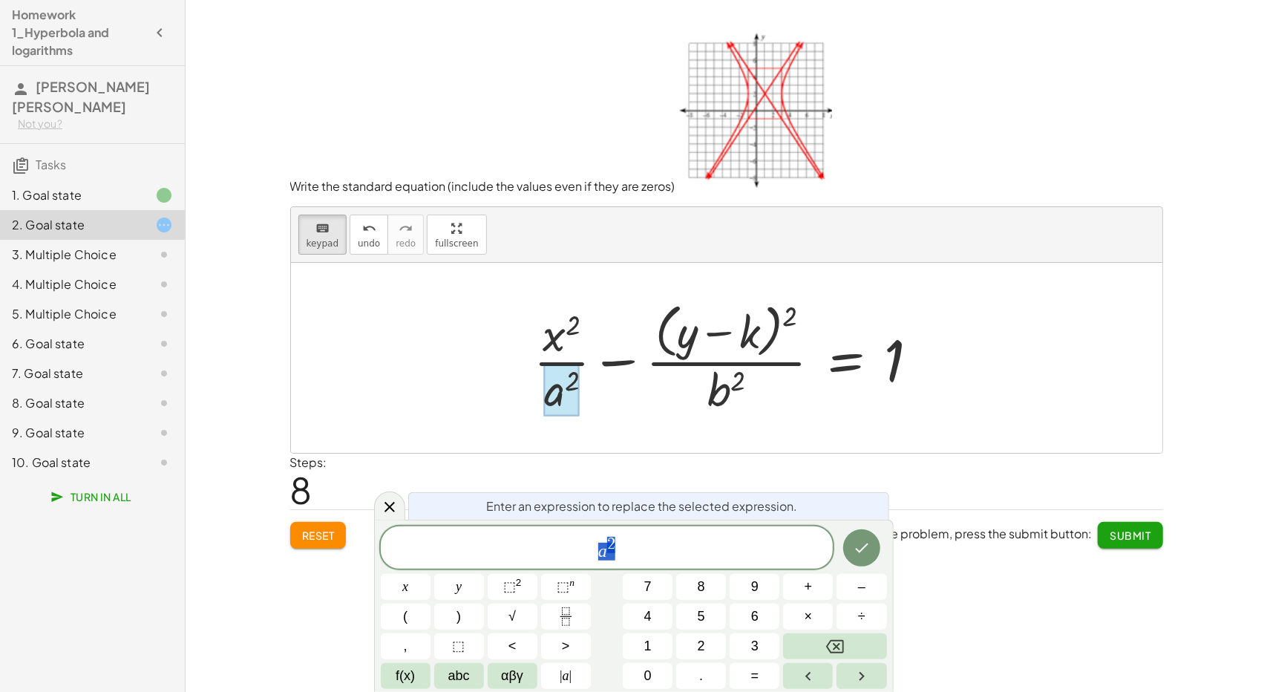 Image resolution: width=1267 pixels, height=692 pixels. I want to click on button: Squared, so click(512, 586).